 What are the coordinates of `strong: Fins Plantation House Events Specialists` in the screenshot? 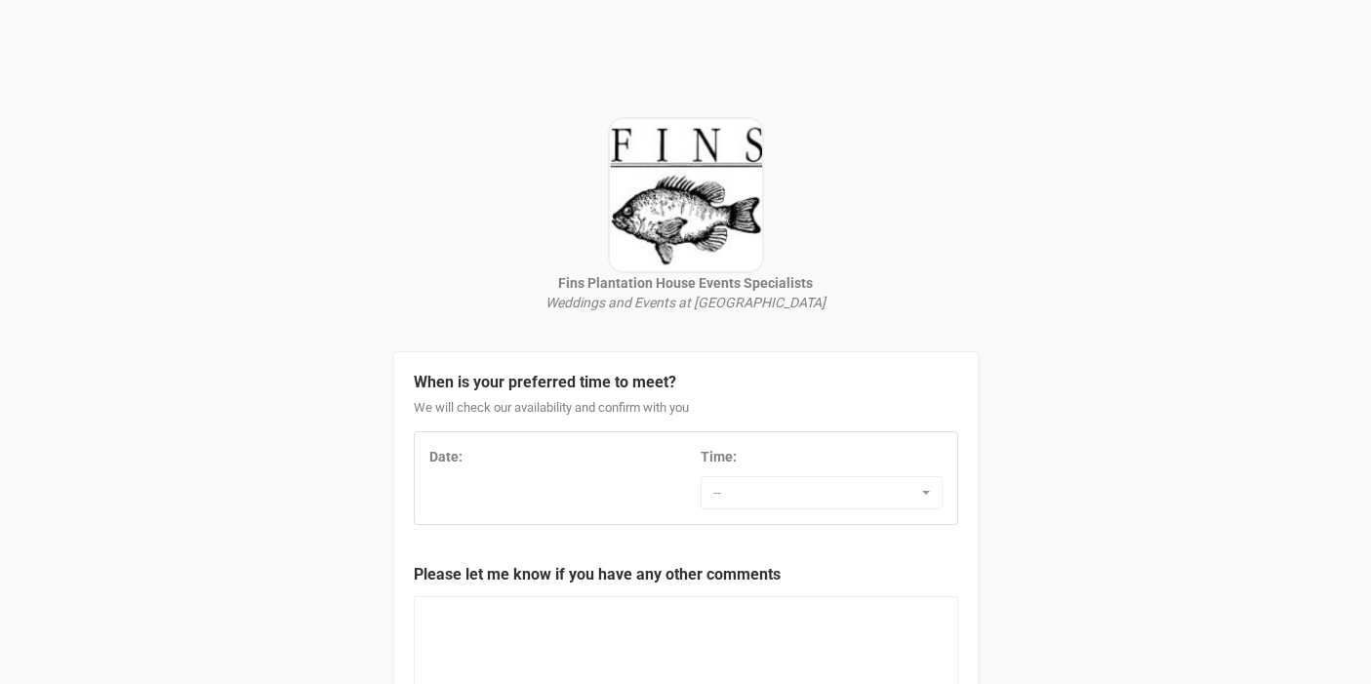 It's located at (685, 283).